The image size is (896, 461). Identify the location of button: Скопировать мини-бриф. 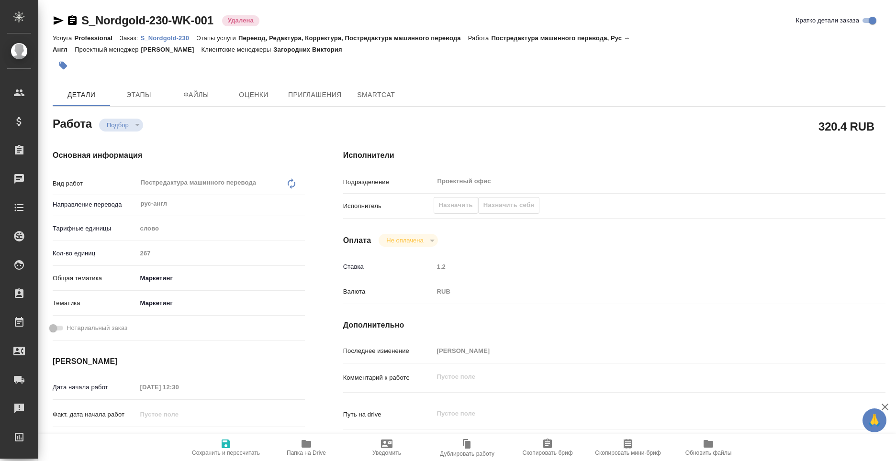
(628, 448).